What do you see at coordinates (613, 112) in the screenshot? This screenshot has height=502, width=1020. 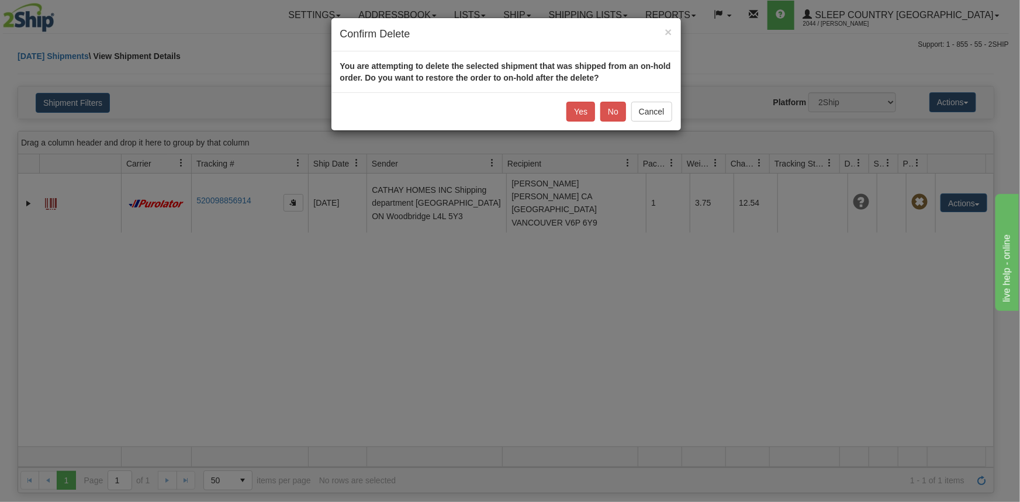 I see `button: No` at bounding box center [613, 112].